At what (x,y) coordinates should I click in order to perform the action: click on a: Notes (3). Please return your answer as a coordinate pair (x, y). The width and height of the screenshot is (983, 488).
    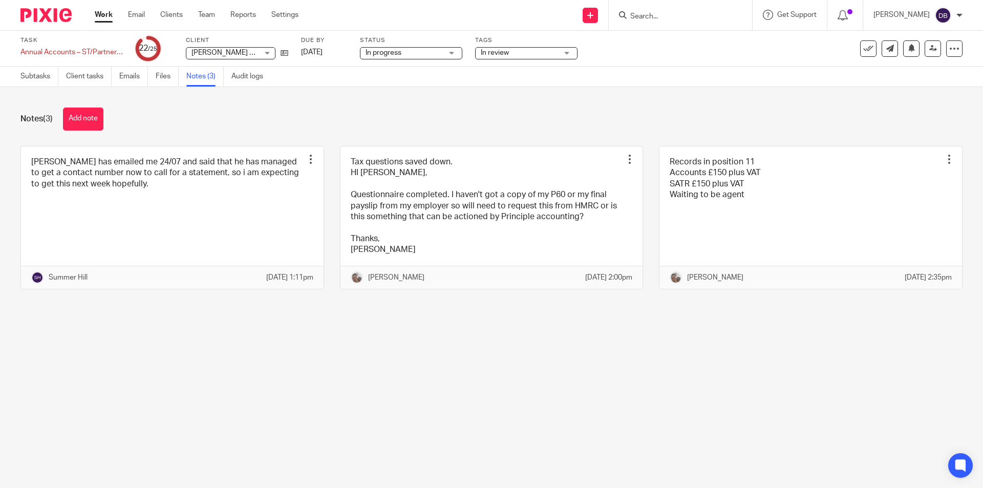
    Looking at the image, I should click on (205, 76).